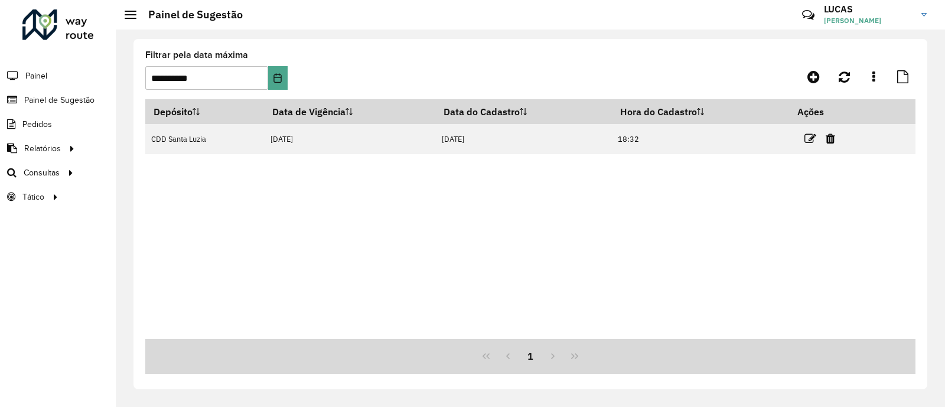 The image size is (945, 407). Describe the element at coordinates (808, 15) in the screenshot. I see `a: Contato Rápido` at that location.